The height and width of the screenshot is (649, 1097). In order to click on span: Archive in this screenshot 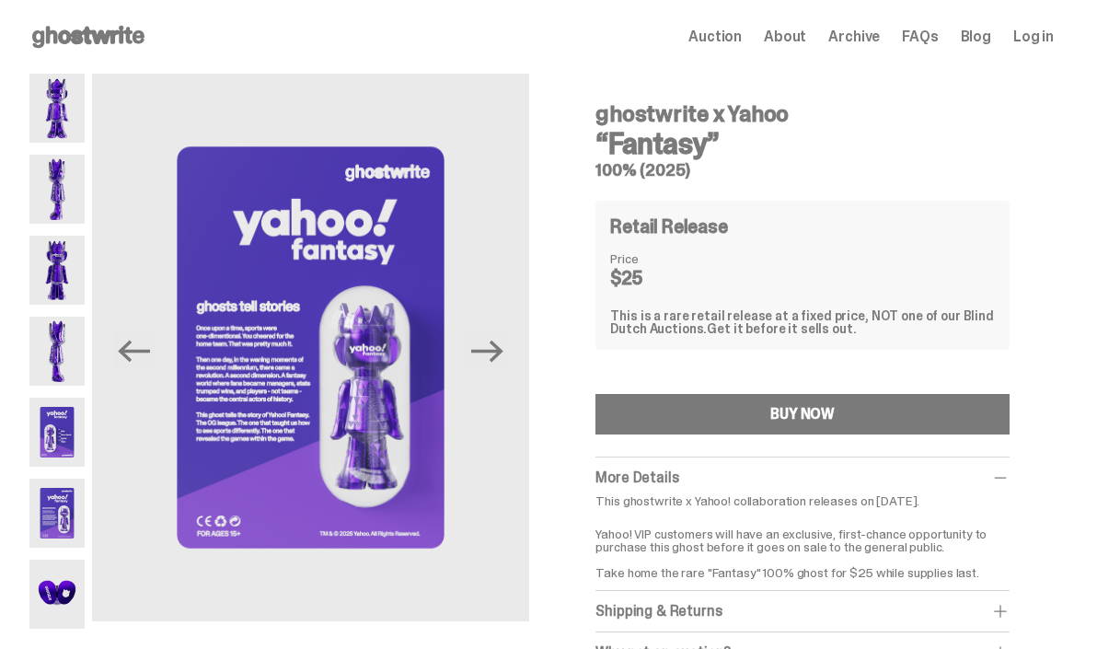, I will do `click(854, 37)`.